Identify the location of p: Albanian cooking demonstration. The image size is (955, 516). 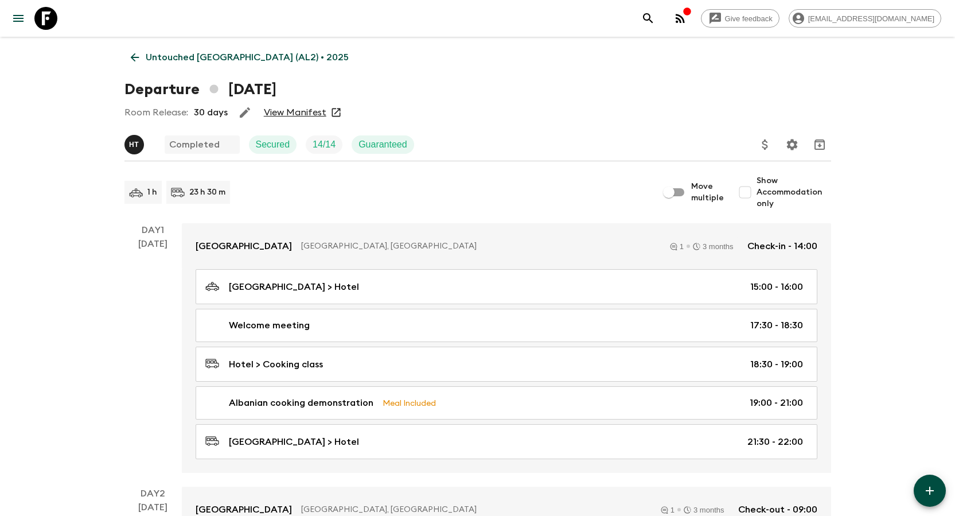
(301, 403).